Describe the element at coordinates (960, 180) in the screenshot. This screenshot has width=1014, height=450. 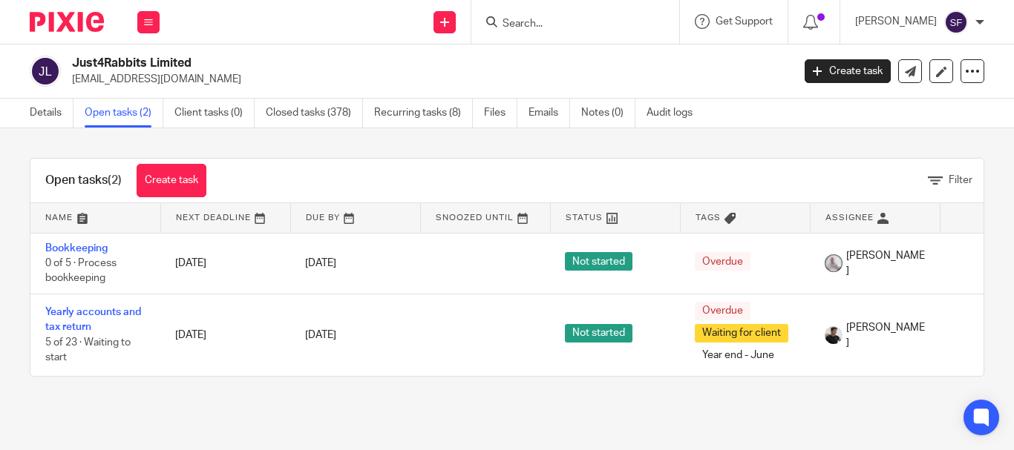
I see `span: Filter` at that location.